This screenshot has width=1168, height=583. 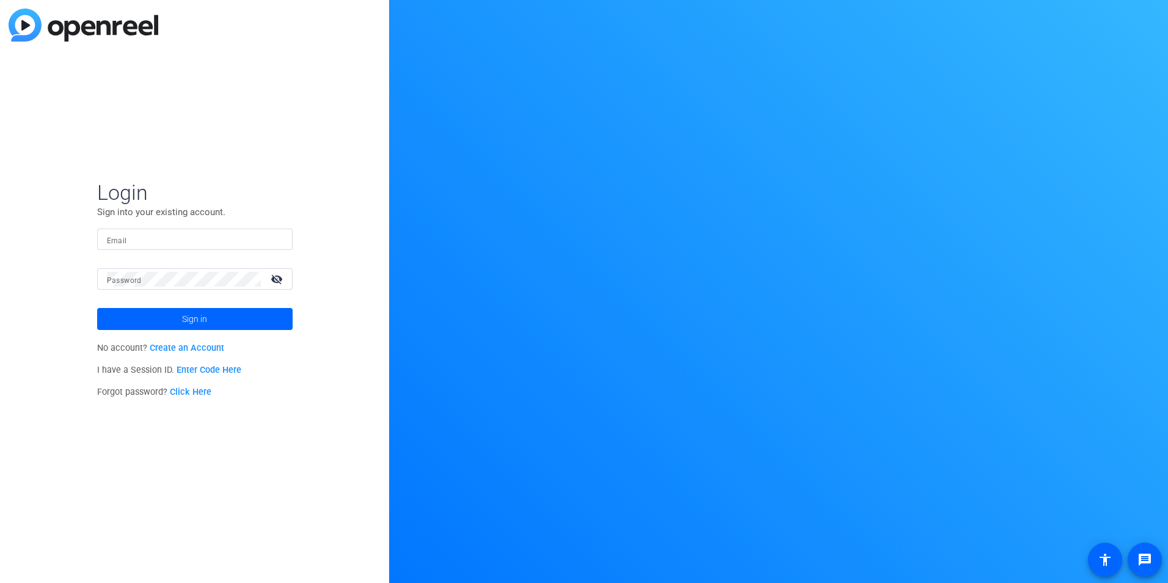 What do you see at coordinates (209, 370) in the screenshot?
I see `a: Enter Code Here` at bounding box center [209, 370].